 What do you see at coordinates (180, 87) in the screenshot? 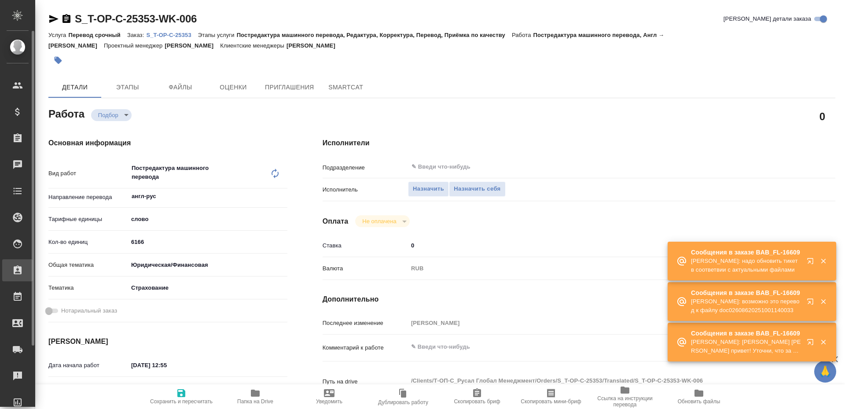
I see `span: Файлы` at bounding box center [180, 87].